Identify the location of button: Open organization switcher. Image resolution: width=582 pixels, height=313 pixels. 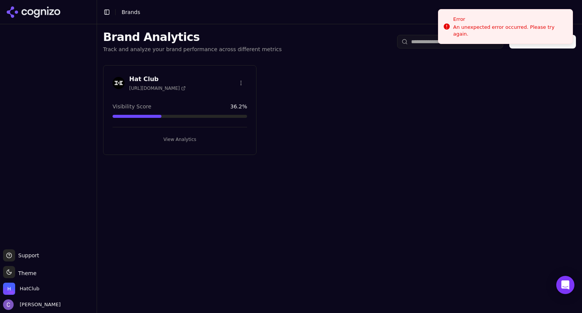
(21, 289).